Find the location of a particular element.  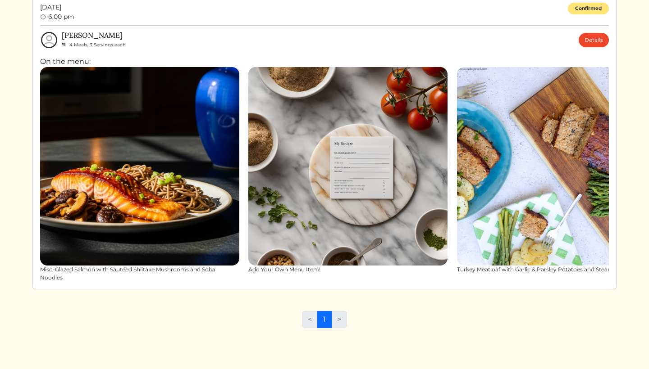

span: 6:00 pm is located at coordinates (61, 17).